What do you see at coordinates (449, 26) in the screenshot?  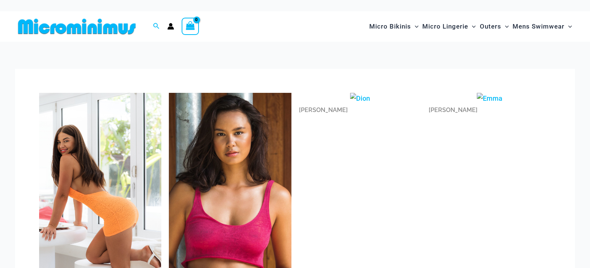 I see `a: Micro LingerieMenu ToggleMenu Toggle` at bounding box center [449, 26].